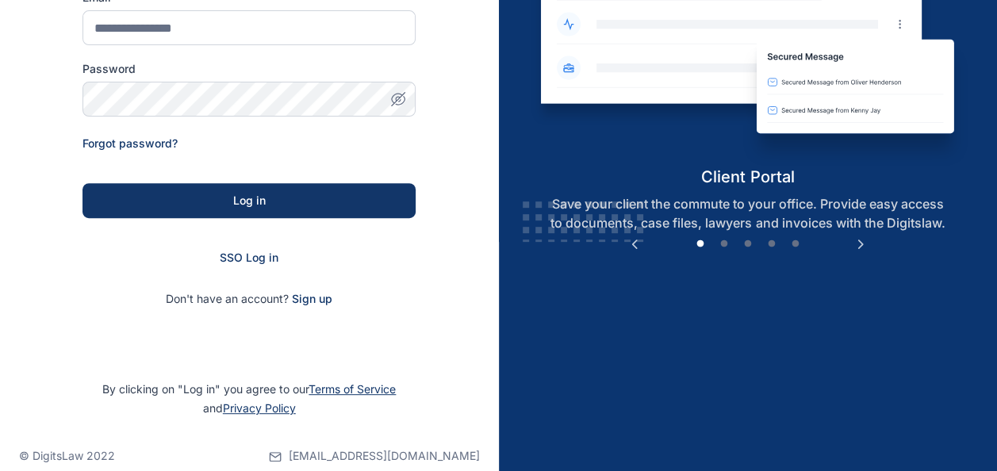 This screenshot has width=997, height=471. Describe the element at coordinates (249, 201) in the screenshot. I see `button: Log in` at that location.